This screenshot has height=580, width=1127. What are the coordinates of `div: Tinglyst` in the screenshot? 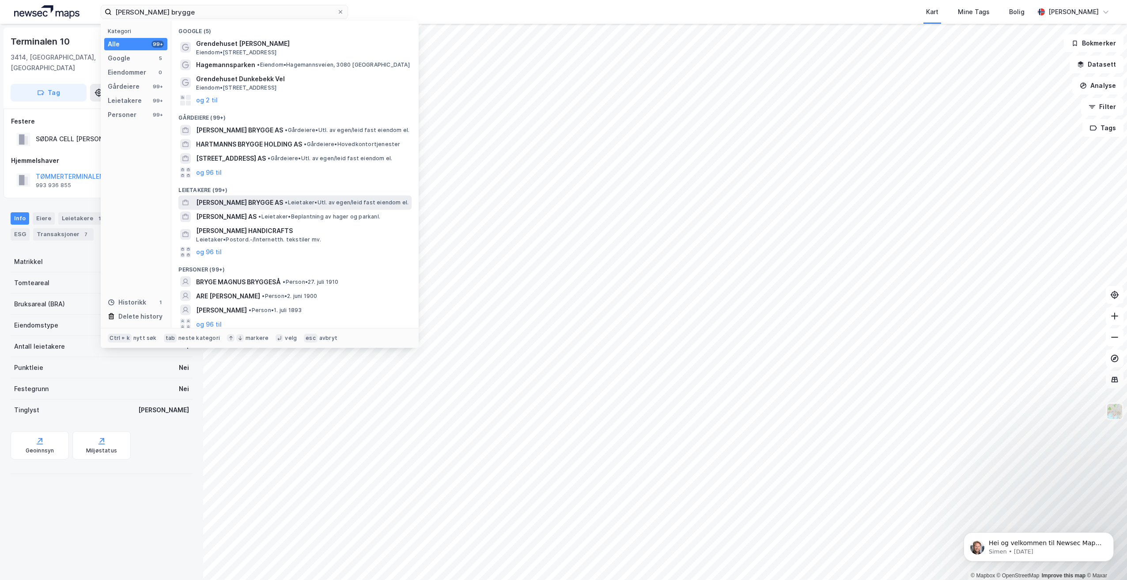 It's located at (27, 410).